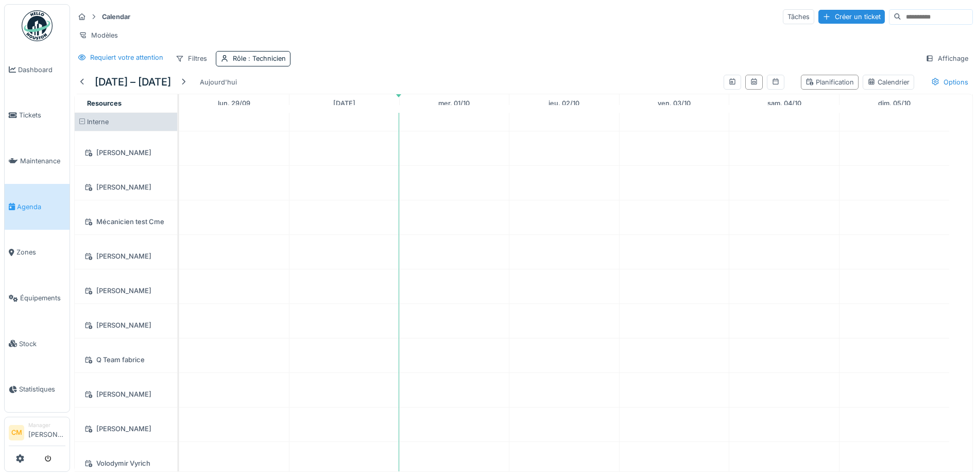 This screenshot has height=476, width=977. Describe the element at coordinates (37, 252) in the screenshot. I see `a: Zones` at that location.